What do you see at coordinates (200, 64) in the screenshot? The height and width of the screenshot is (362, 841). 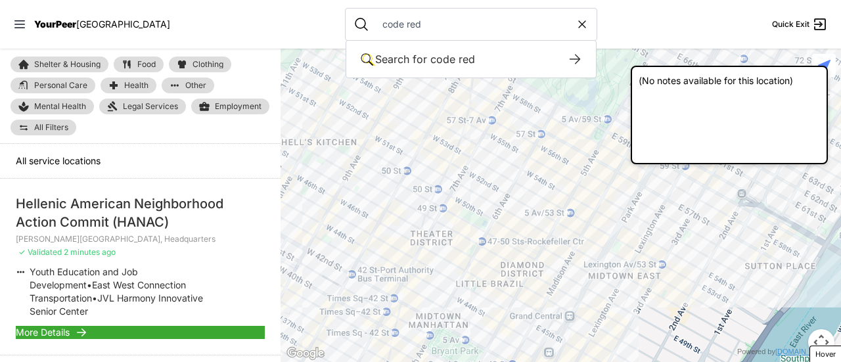 I see `a: Clothing` at bounding box center [200, 64].